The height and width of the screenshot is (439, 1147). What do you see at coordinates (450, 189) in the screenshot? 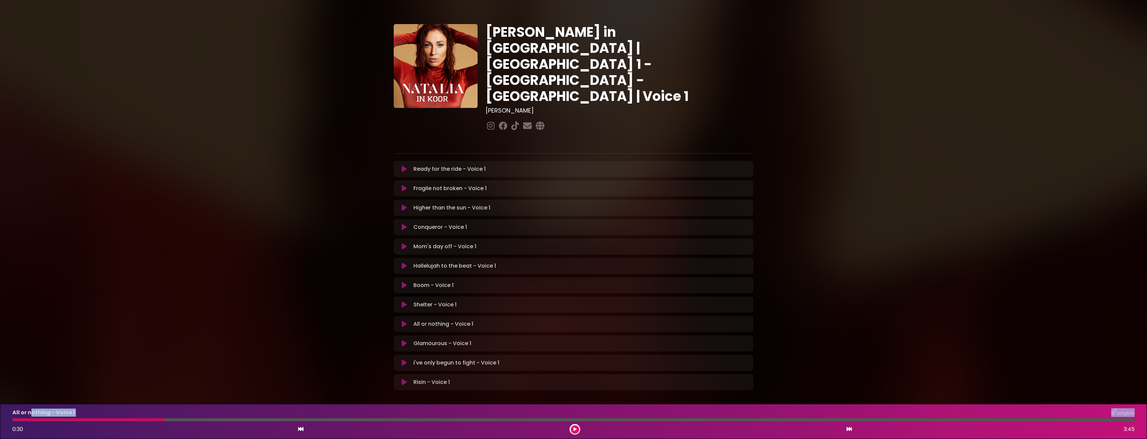
I see `p: Fragile not broken - Voice 1` at bounding box center [450, 189].